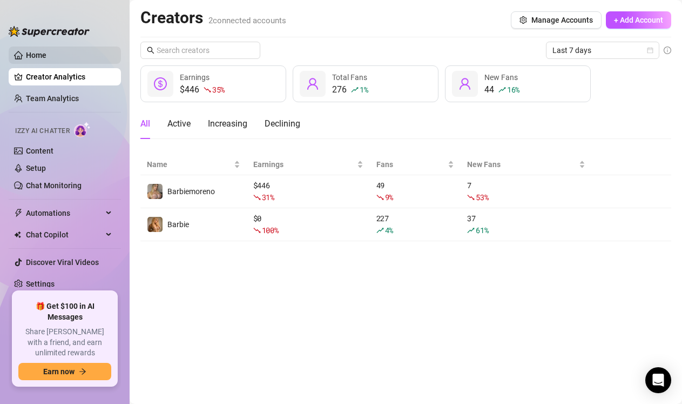  What do you see at coordinates (283, 124) in the screenshot?
I see `div: Declining` at bounding box center [283, 124].